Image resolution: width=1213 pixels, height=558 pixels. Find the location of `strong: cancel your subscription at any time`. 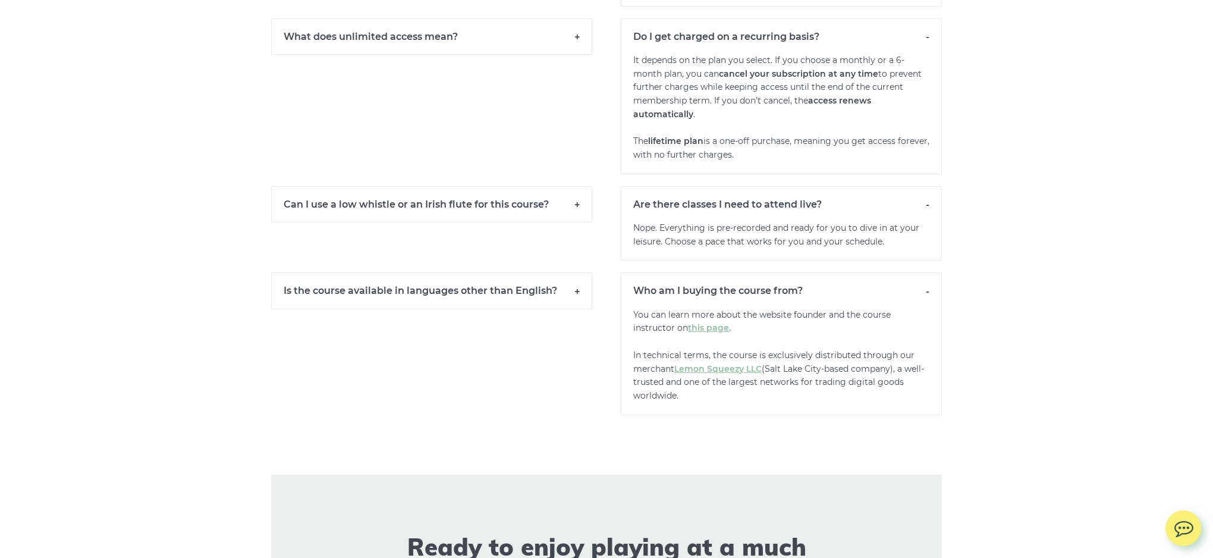

strong: cancel your subscription at any time is located at coordinates (798, 74).